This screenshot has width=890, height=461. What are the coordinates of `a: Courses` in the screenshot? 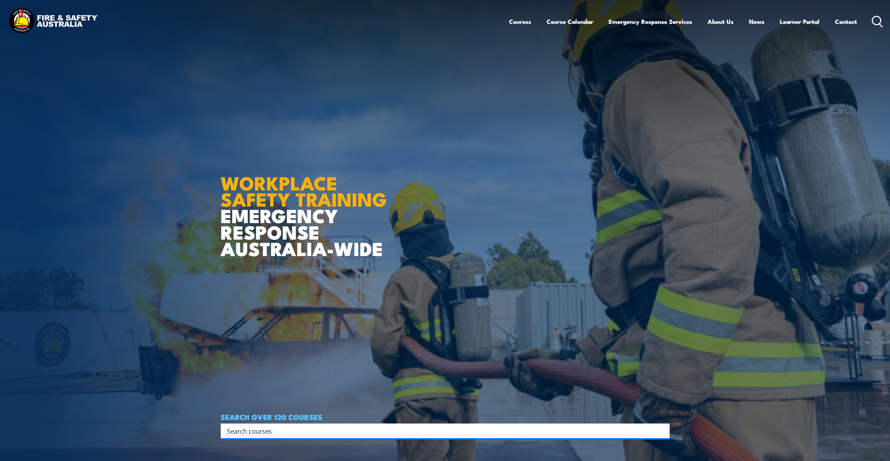 It's located at (520, 21).